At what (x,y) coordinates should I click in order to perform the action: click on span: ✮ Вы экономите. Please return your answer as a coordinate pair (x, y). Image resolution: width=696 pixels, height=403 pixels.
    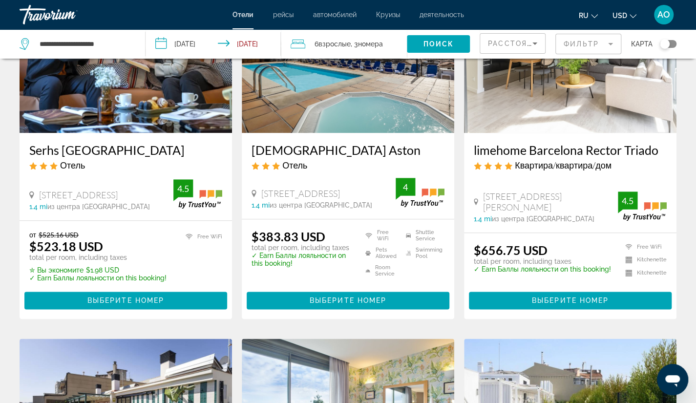
    Looking at the image, I should click on (56, 270).